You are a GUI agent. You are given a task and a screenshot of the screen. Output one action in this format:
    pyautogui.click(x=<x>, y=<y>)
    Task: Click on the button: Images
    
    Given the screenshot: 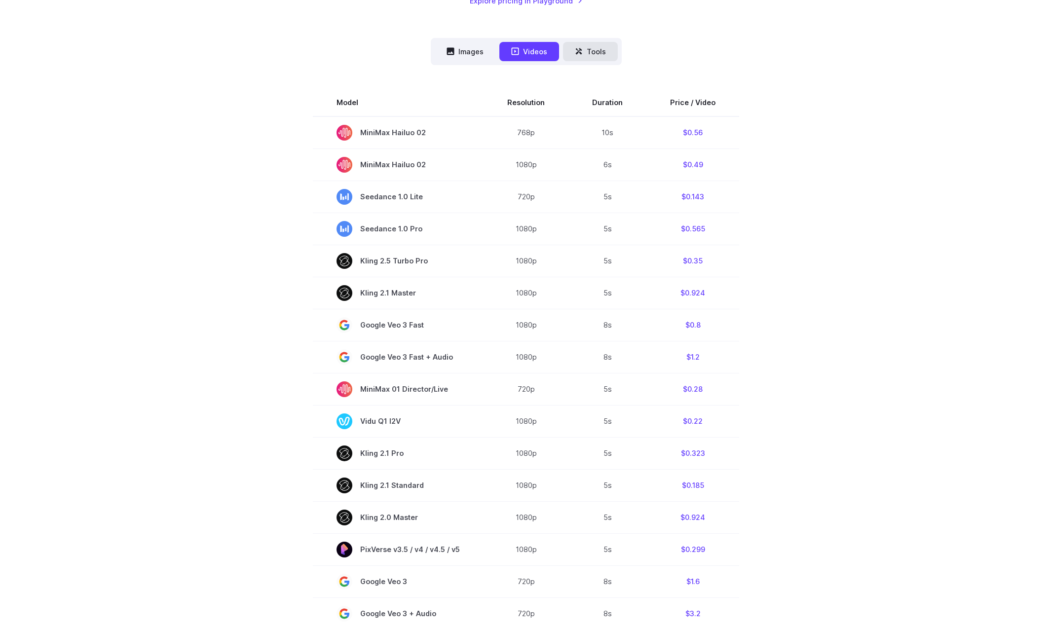 What is the action you would take?
    pyautogui.click(x=465, y=51)
    